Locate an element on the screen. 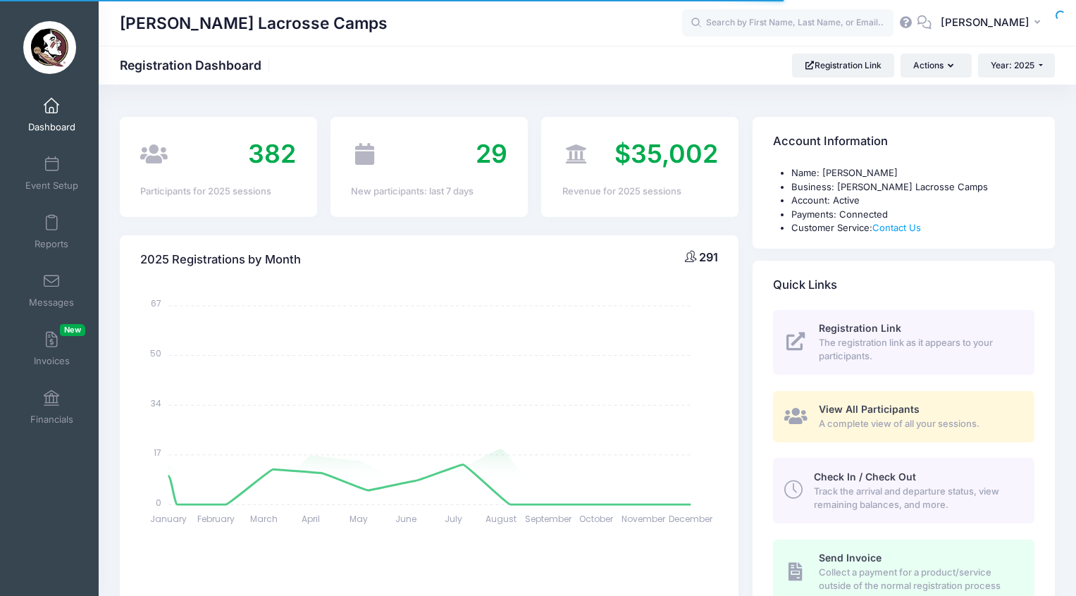 The height and width of the screenshot is (596, 1076). span: Event Setup is located at coordinates (51, 185).